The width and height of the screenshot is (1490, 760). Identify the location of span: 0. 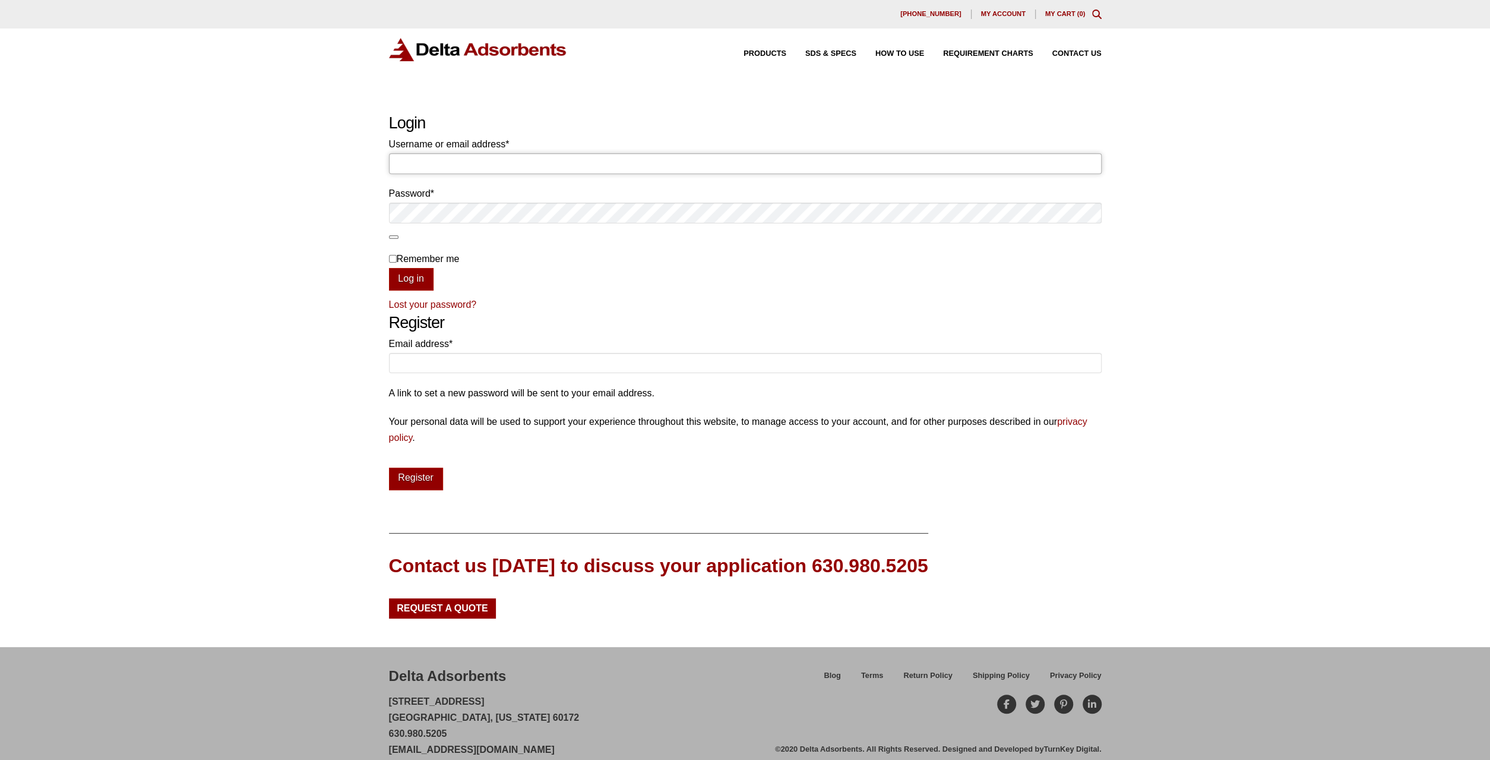
(1081, 14).